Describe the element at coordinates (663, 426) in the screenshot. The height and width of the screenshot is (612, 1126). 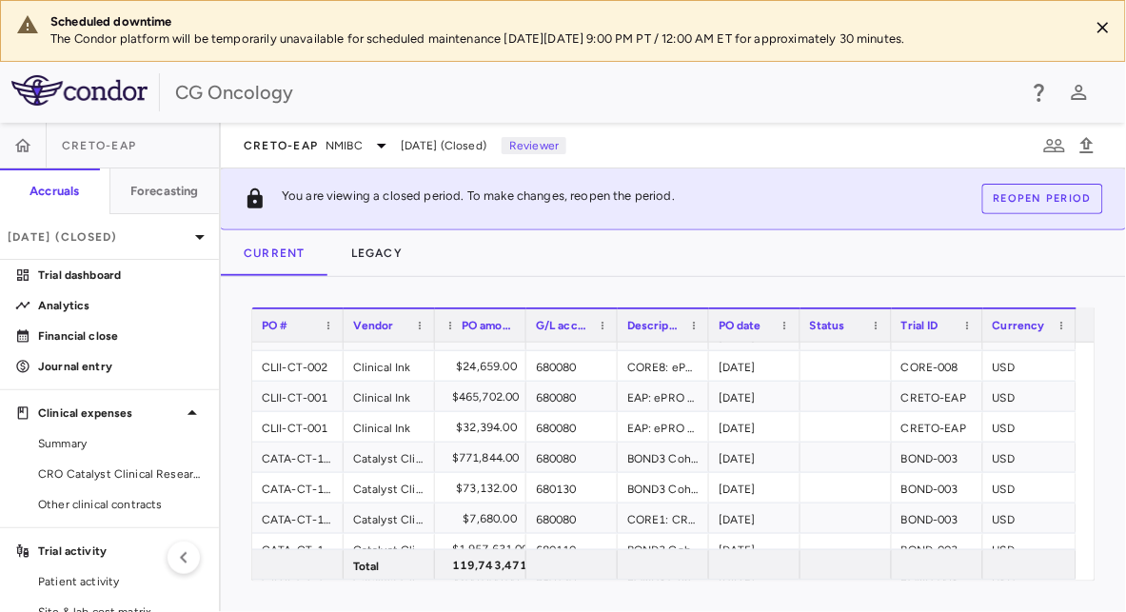
I see `div: EAP: ePRO system pass-through` at that location.